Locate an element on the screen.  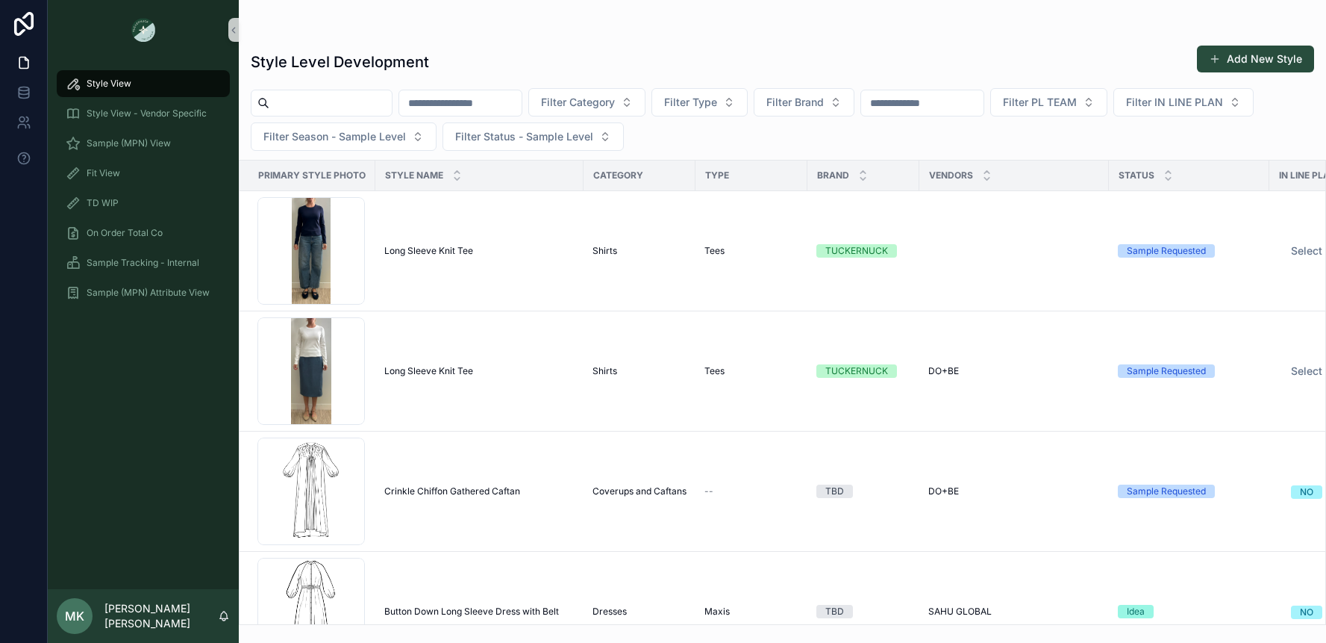
span: Status is located at coordinates (1137, 175).